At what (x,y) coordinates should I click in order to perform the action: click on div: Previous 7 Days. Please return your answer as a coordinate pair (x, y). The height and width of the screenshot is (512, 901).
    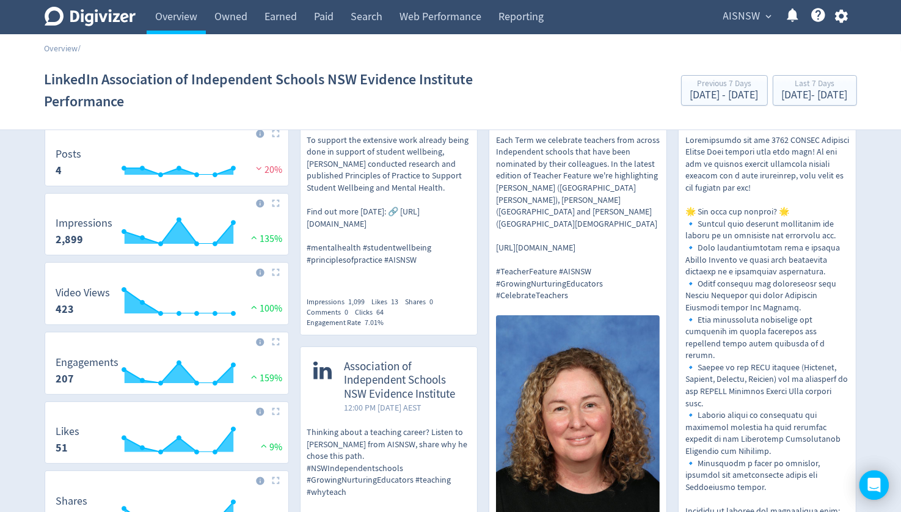
    Looking at the image, I should click on (724, 84).